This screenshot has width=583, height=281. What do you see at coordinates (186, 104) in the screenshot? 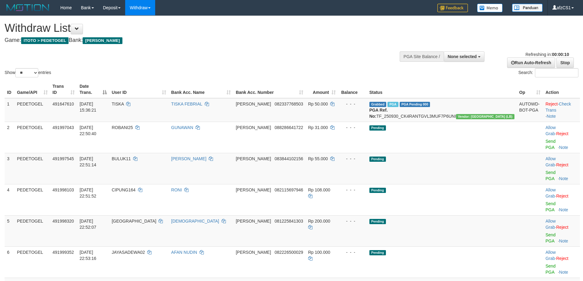
I see `a: TISKA FEBRIAL` at bounding box center [186, 104].